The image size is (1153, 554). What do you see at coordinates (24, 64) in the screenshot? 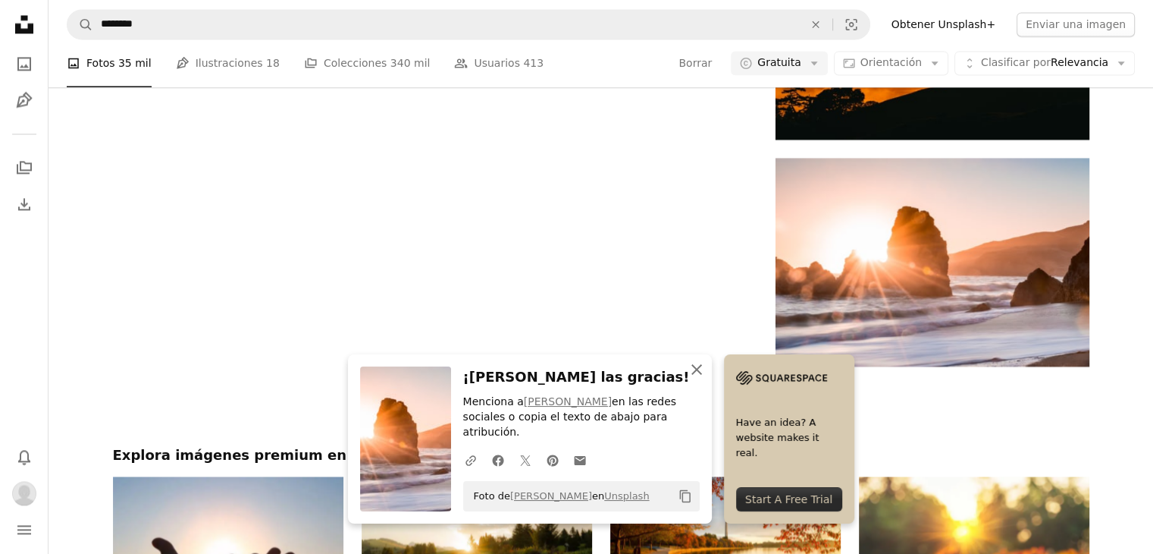
I see `a: Fotos` at bounding box center [24, 64].